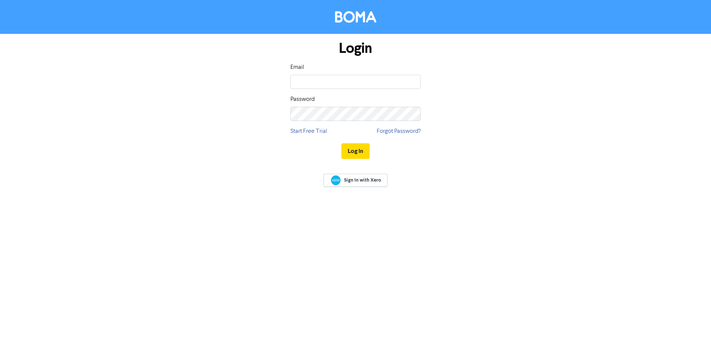 The height and width of the screenshot is (355, 711). What do you see at coordinates (355, 180) in the screenshot?
I see `a: Sign In with Xero` at bounding box center [355, 180].